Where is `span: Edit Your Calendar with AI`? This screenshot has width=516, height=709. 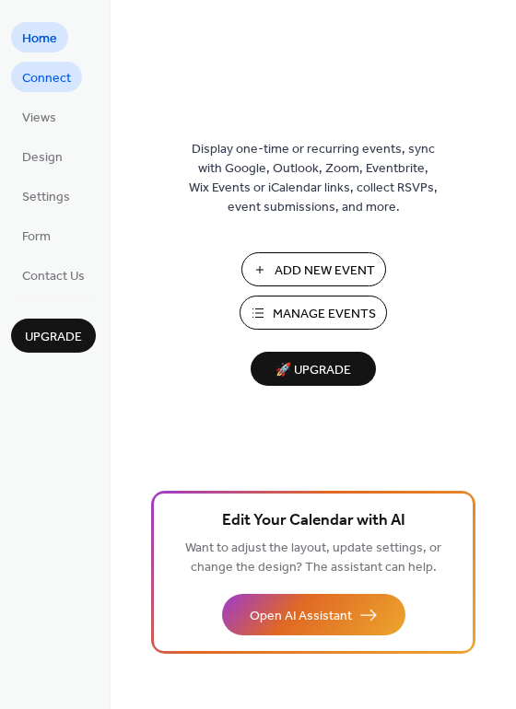
span: Edit Your Calendar with AI is located at coordinates (313, 521).